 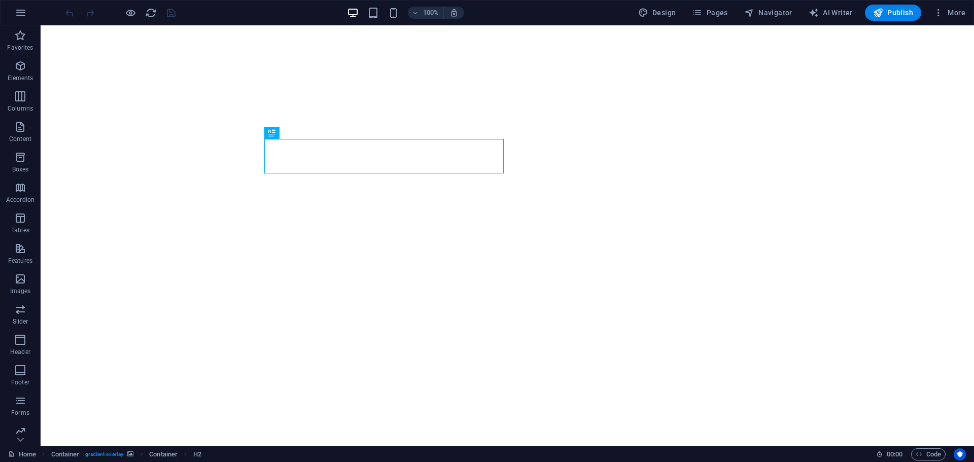 What do you see at coordinates (20, 170) in the screenshot?
I see `p: Boxes` at bounding box center [20, 170].